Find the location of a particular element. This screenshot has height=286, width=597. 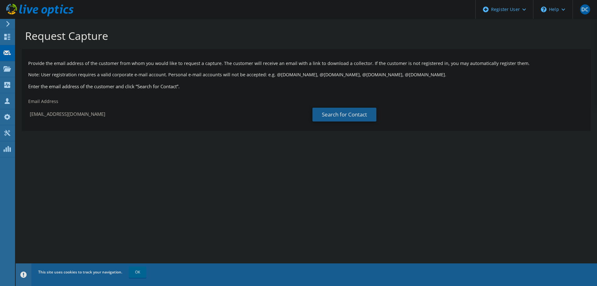

label: Email Address is located at coordinates (43, 101).